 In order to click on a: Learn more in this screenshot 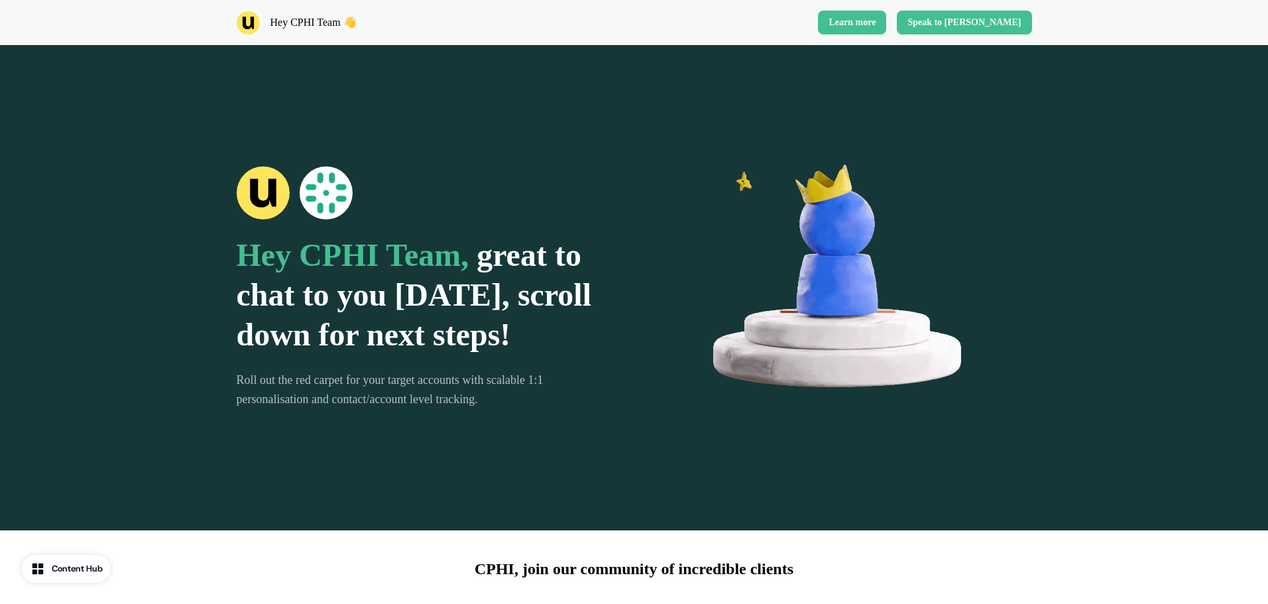, I will do `click(852, 23)`.